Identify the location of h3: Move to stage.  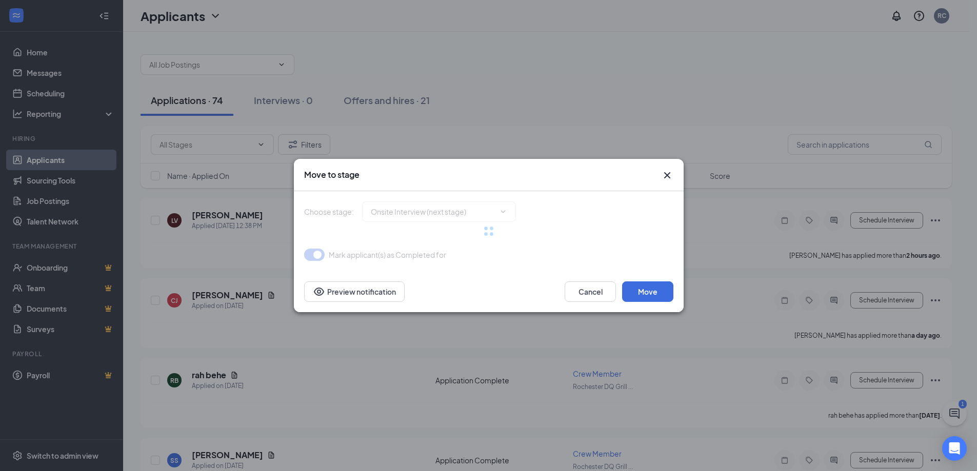
(332, 175).